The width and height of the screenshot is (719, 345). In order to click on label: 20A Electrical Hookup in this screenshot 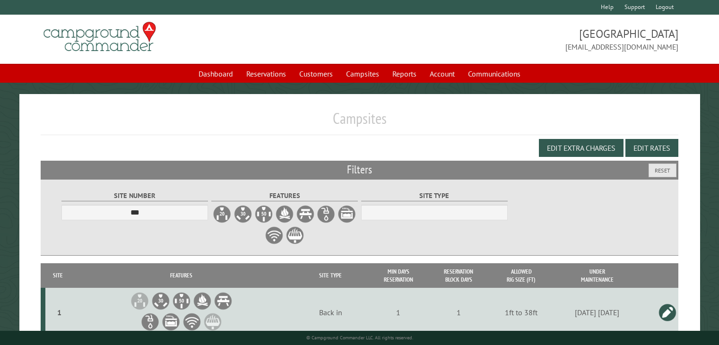, I will do `click(222, 214)`.